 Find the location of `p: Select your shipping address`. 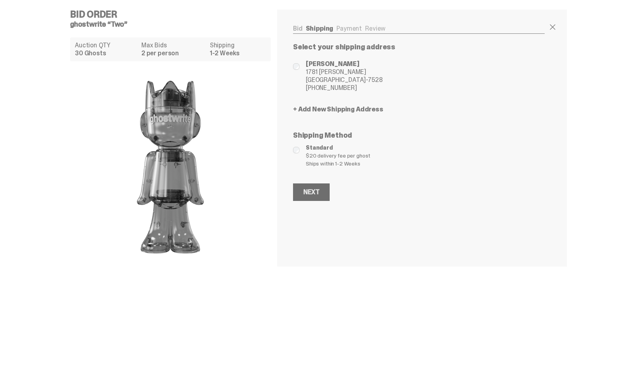

p: Select your shipping address is located at coordinates (419, 47).